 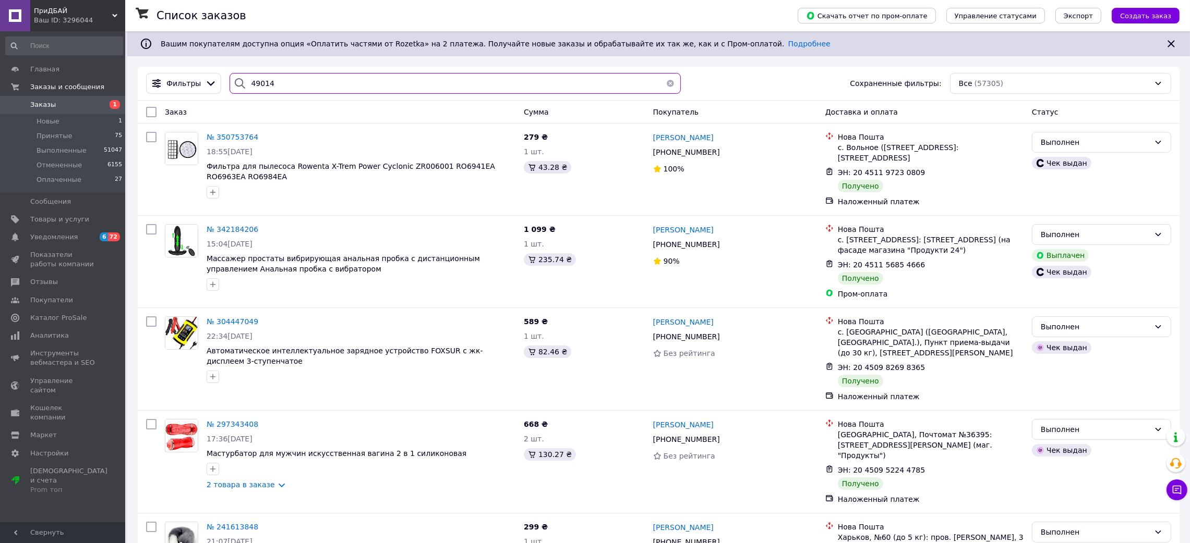 I want to click on div: 130.27 ₴, so click(x=550, y=455).